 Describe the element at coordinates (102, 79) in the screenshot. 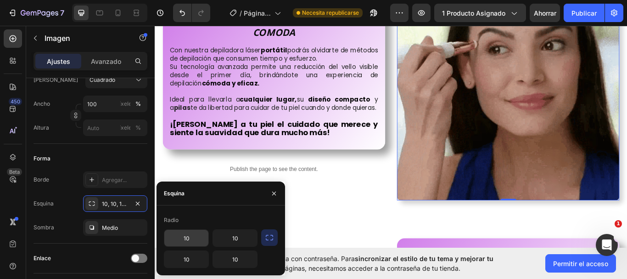

I see `font: Cuadrado` at that location.